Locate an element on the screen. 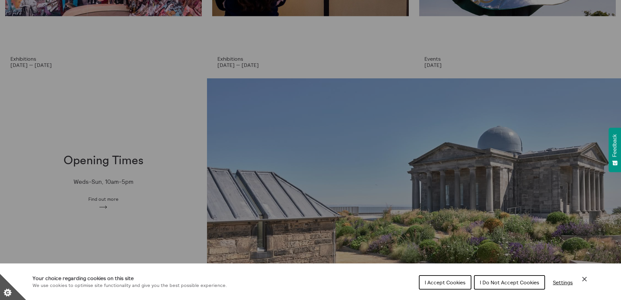 The image size is (621, 300). h1: Your choice regarding cookies on this site is located at coordinates (130, 278).